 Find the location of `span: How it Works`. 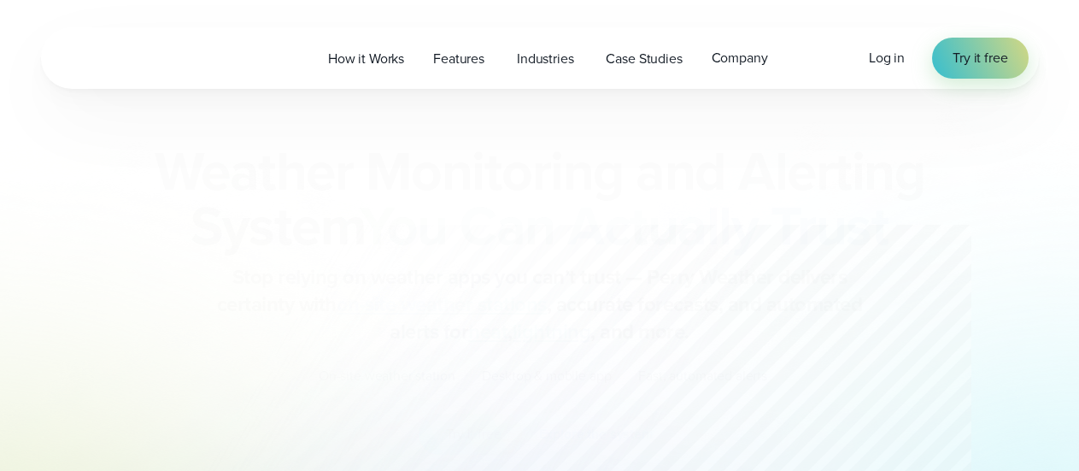

span: How it Works is located at coordinates (366, 59).